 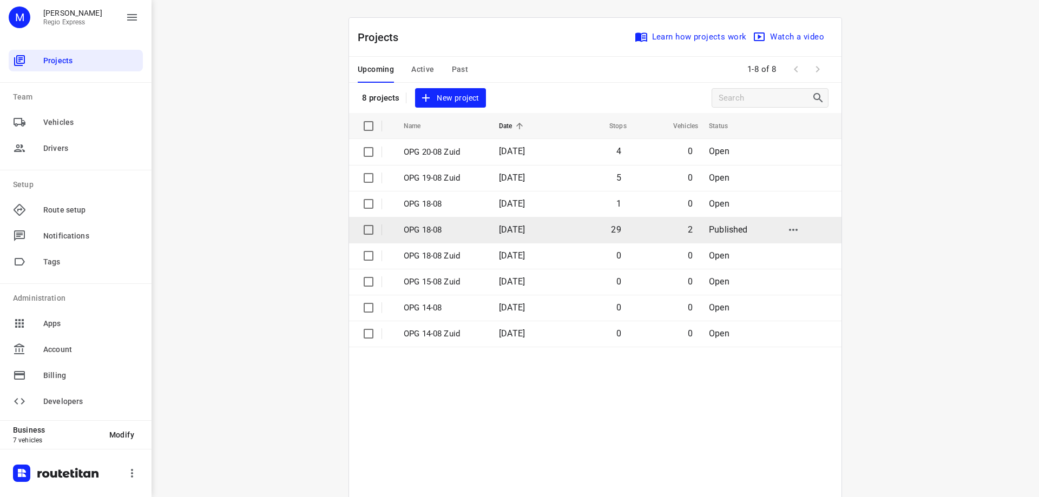 I want to click on div: Drivers, so click(x=76, y=148).